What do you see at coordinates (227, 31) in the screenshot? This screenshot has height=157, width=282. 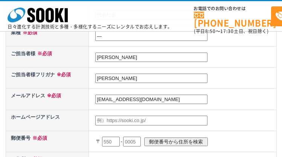 I see `span: 17:30` at bounding box center [227, 31].